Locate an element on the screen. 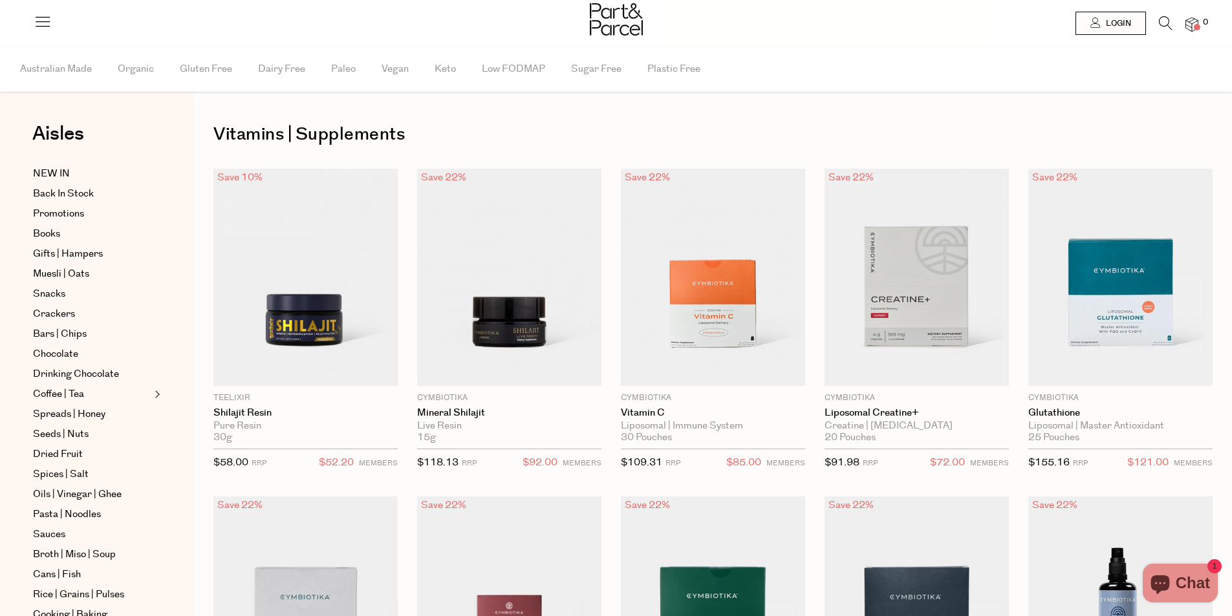  a: Broth | Miso | Soup is located at coordinates (92, 555).